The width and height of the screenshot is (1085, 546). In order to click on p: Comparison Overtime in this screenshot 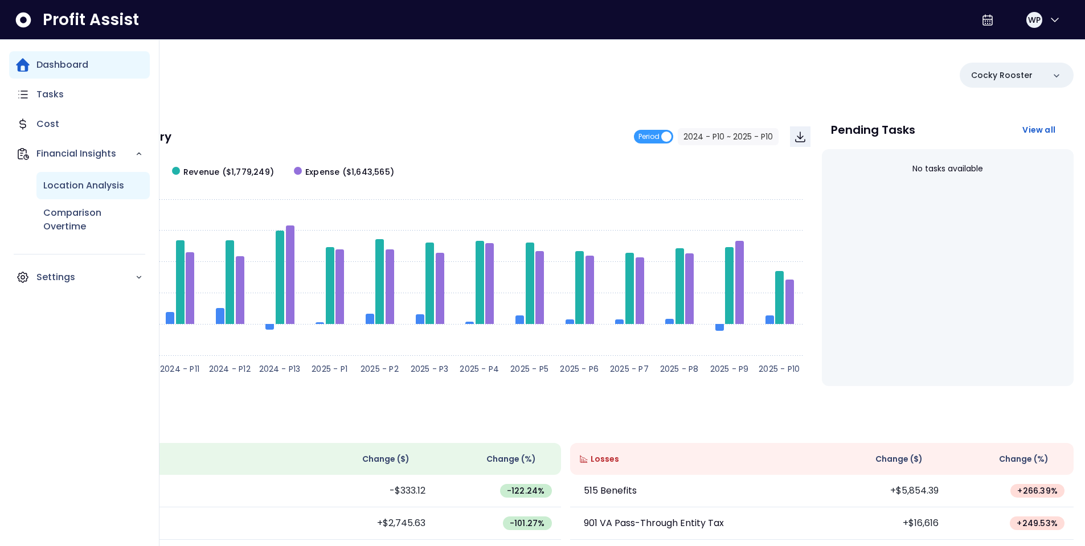, I will do `click(93, 220)`.